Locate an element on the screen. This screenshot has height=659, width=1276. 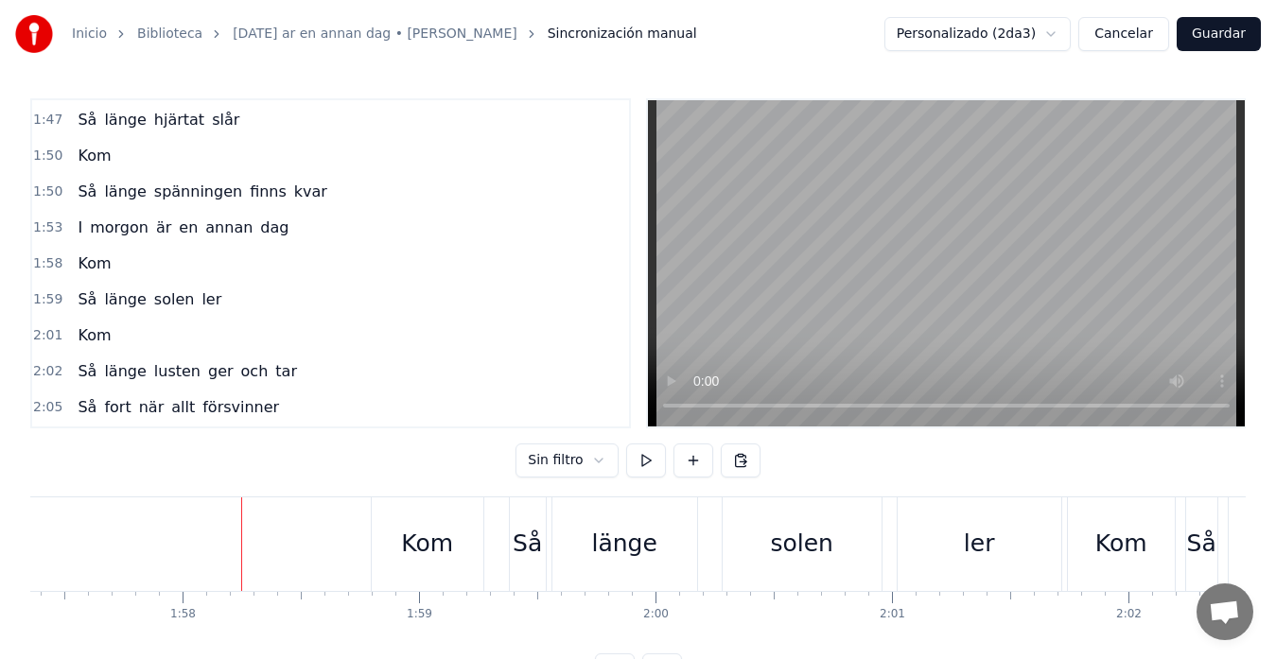
div: 2:00 is located at coordinates (655, 615).